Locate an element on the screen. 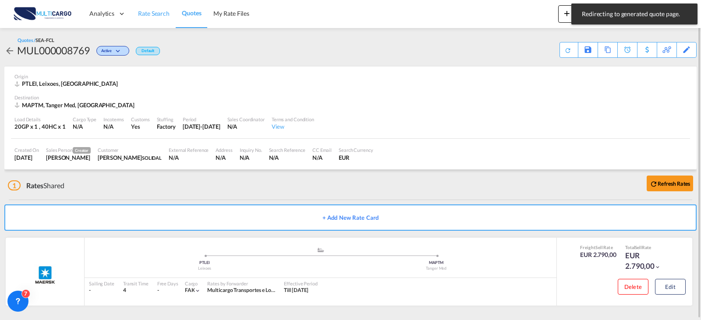 The image size is (701, 320). span: SEA-FCL is located at coordinates (45, 40).